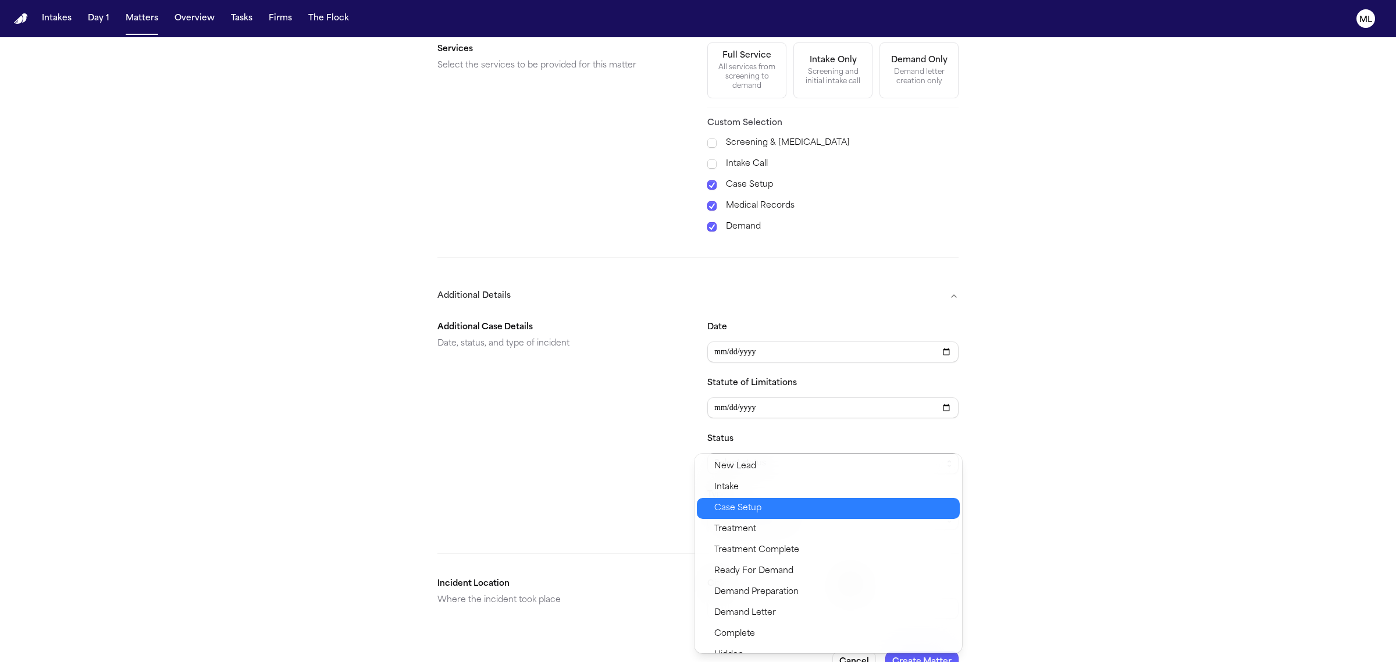 The width and height of the screenshot is (1396, 662). Describe the element at coordinates (828, 553) in the screenshot. I see `div: Select status` at that location.